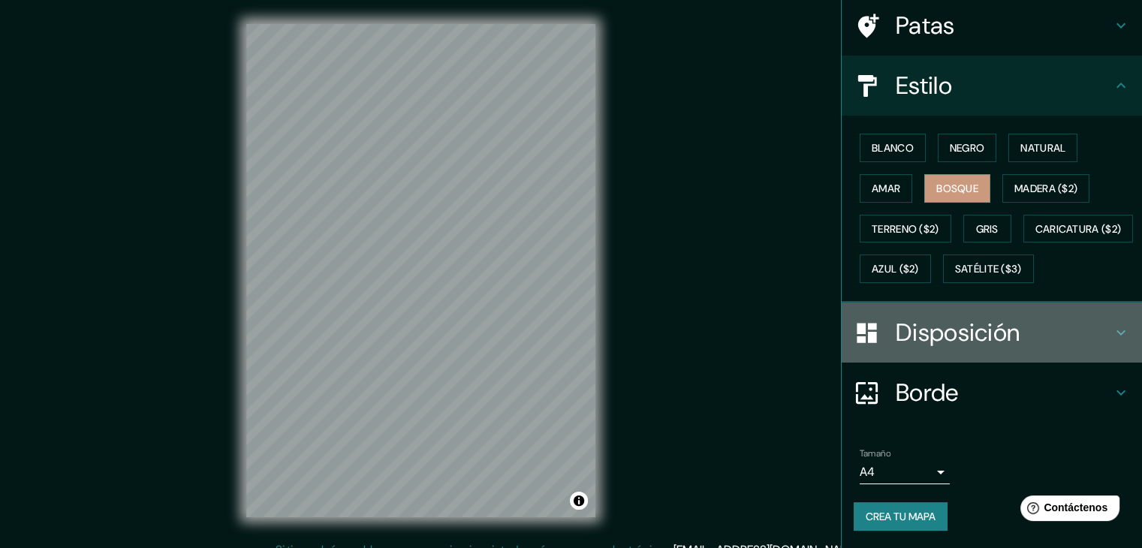  What do you see at coordinates (886, 188) in the screenshot?
I see `font: Amar` at bounding box center [886, 188].